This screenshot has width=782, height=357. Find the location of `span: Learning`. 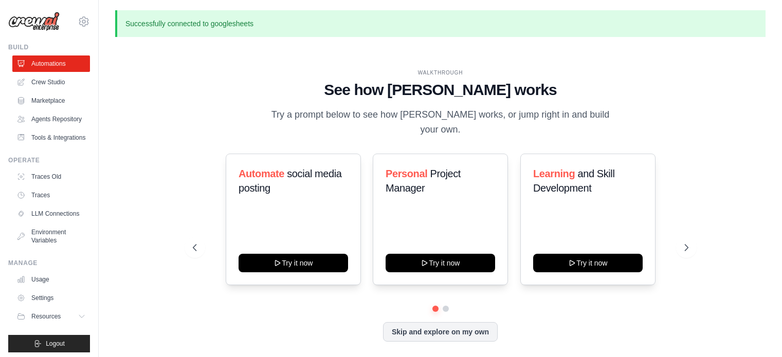

span: Learning is located at coordinates (553, 174).